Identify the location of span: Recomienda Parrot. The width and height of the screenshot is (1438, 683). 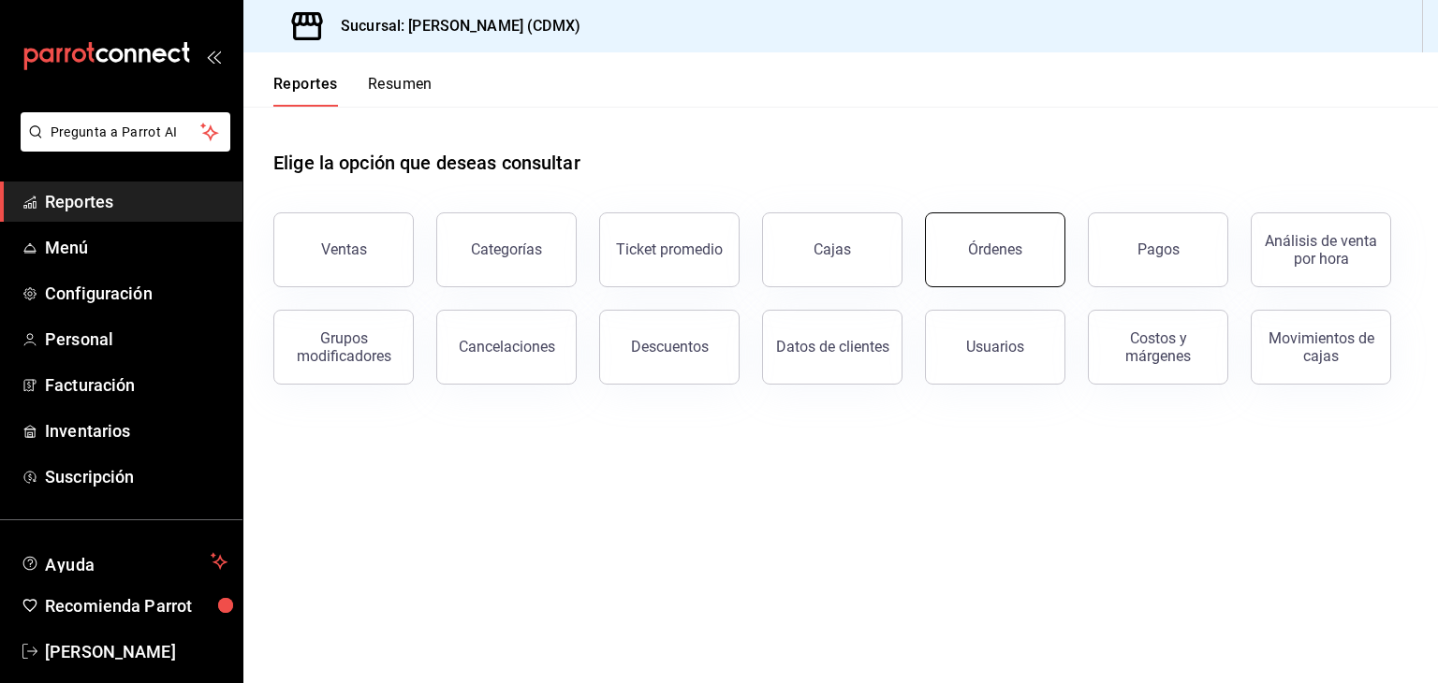
(136, 606).